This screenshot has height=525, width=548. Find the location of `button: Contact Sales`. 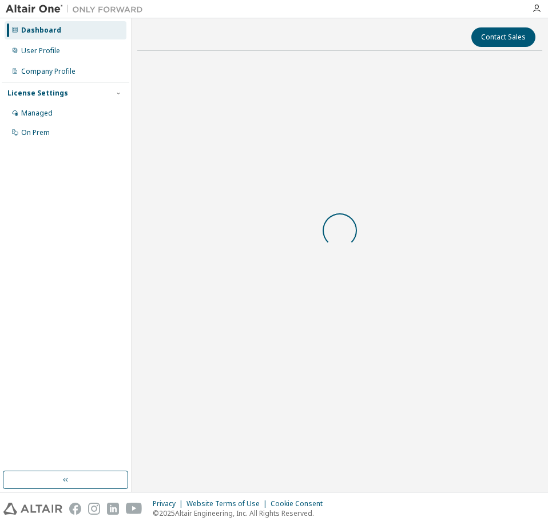

button: Contact Sales is located at coordinates (504, 37).